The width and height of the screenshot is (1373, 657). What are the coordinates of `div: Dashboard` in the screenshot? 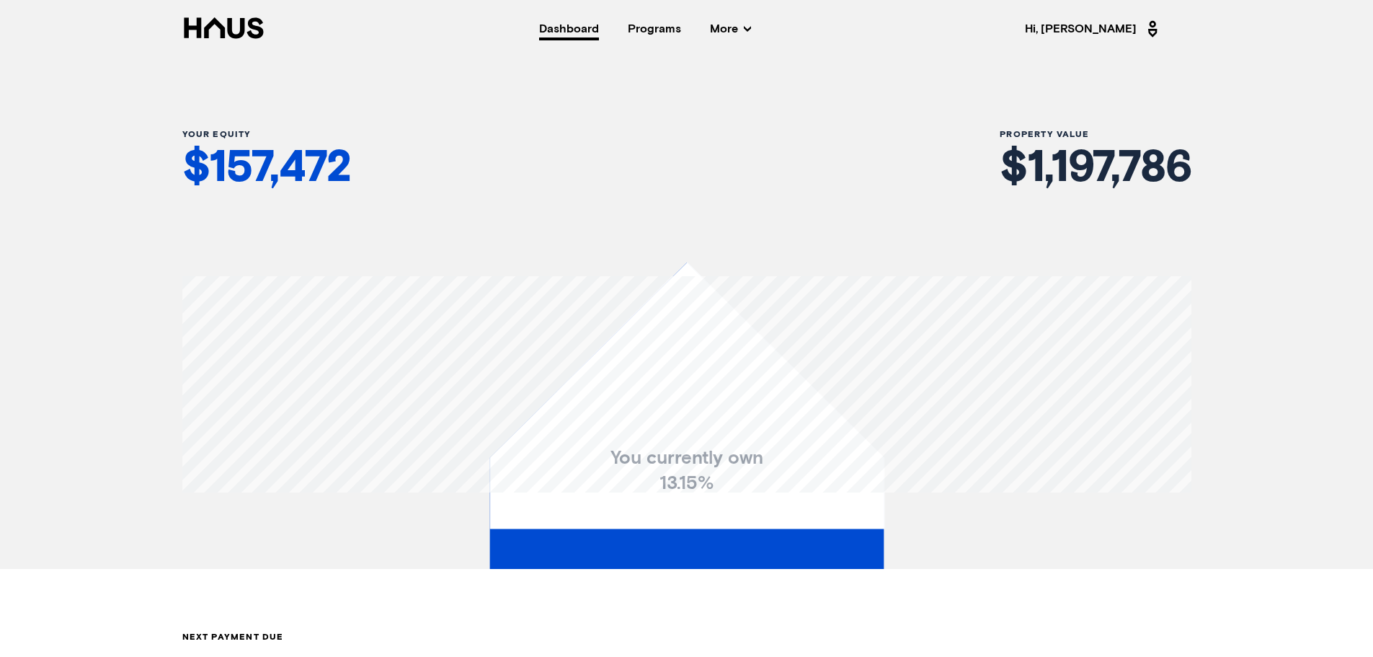 It's located at (569, 29).